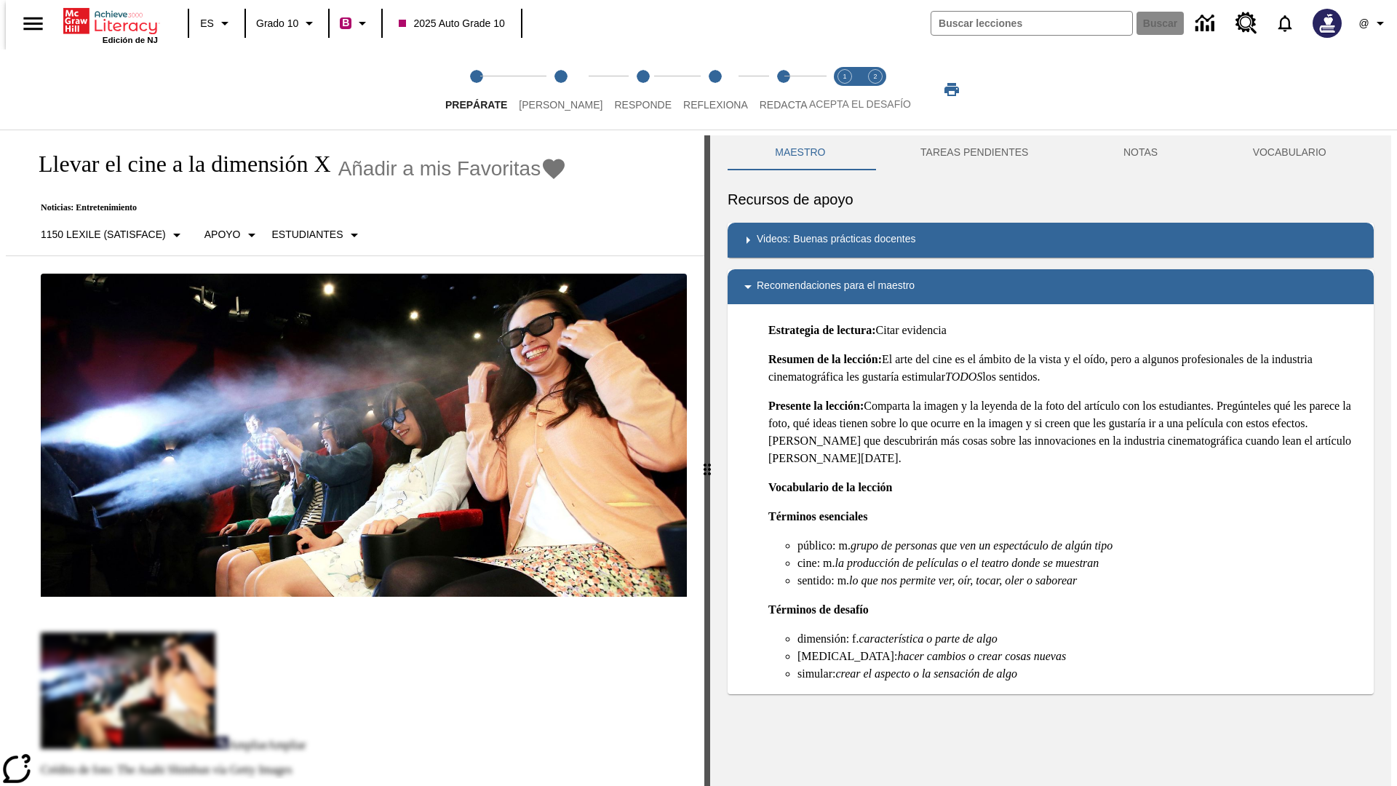 The width and height of the screenshot is (1397, 786). Describe the element at coordinates (1080, 563) in the screenshot. I see `li: cine: m.` at that location.